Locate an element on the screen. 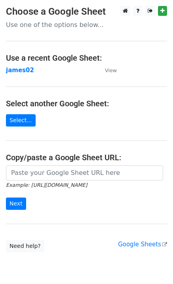  h4: Use a recent Google Sheet: is located at coordinates (86, 58).